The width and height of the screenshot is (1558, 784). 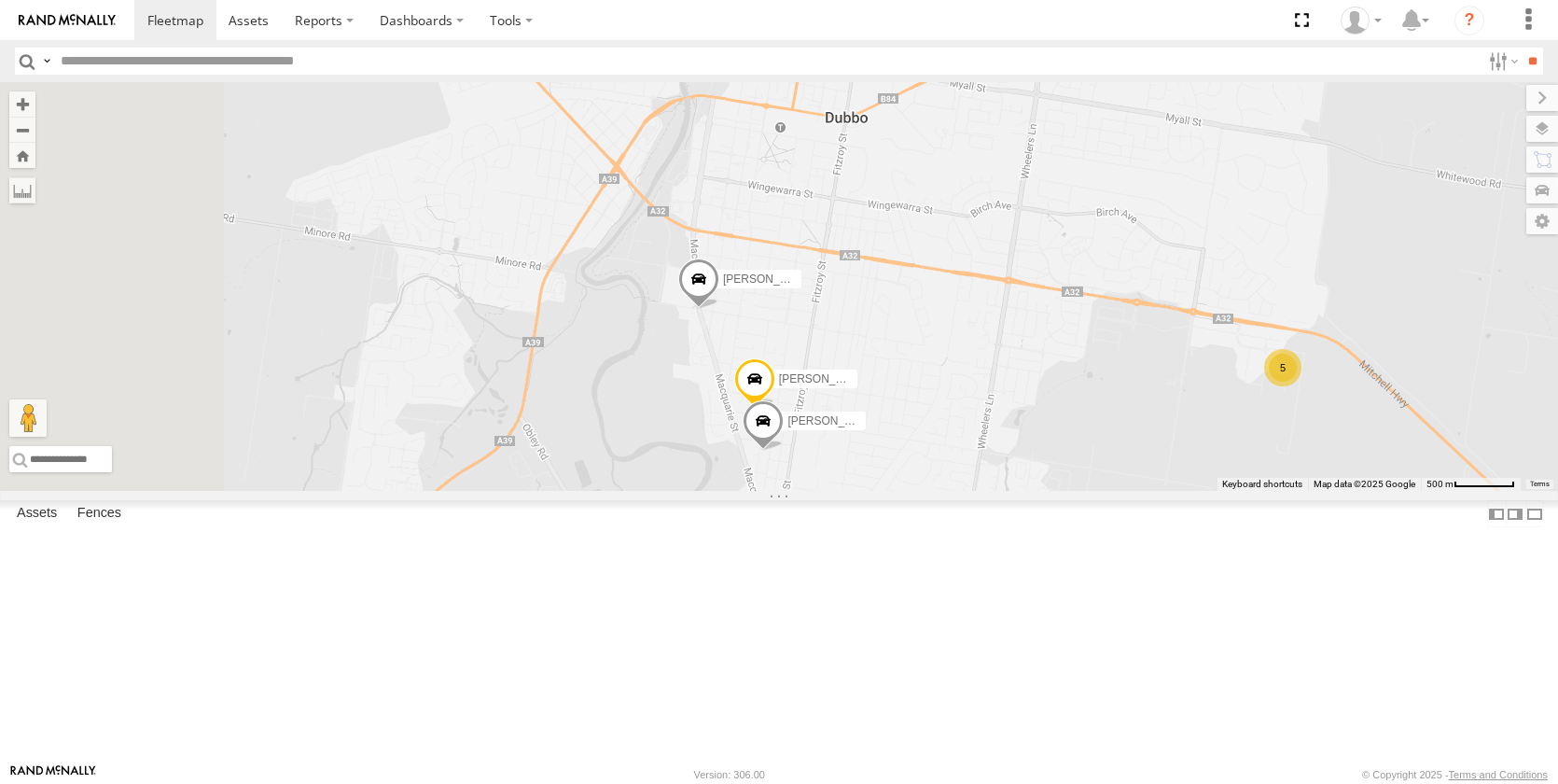 I want to click on button: Zoom Home, so click(x=22, y=155).